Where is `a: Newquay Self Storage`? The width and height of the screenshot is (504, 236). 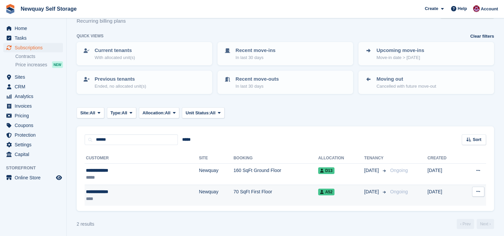
a: Newquay Self Storage is located at coordinates (49, 9).